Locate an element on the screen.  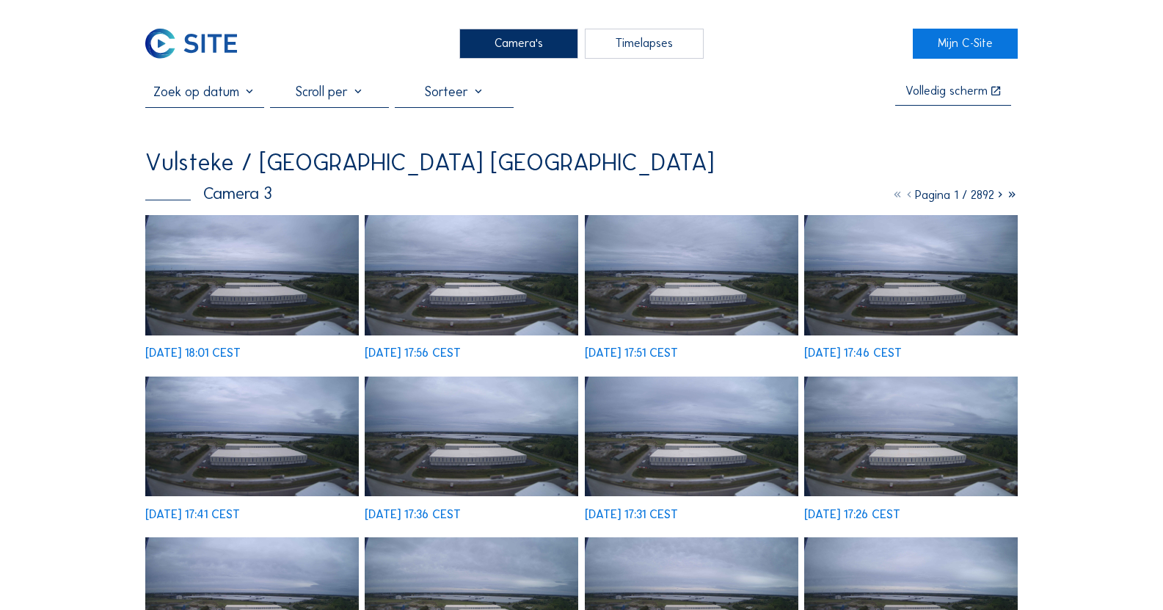
img: image_53182221 is located at coordinates (911, 437).